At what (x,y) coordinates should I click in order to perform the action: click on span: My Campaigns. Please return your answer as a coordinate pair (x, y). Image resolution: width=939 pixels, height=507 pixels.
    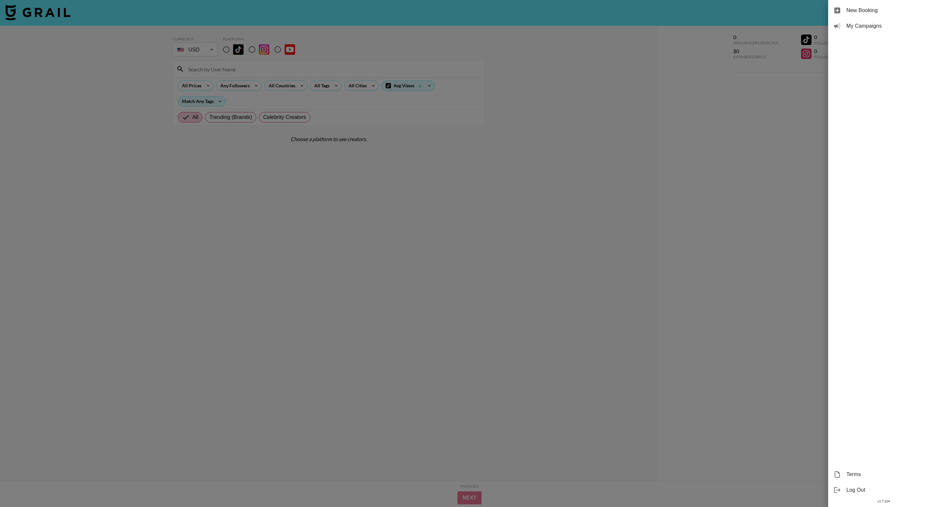
    Looking at the image, I should click on (890, 26).